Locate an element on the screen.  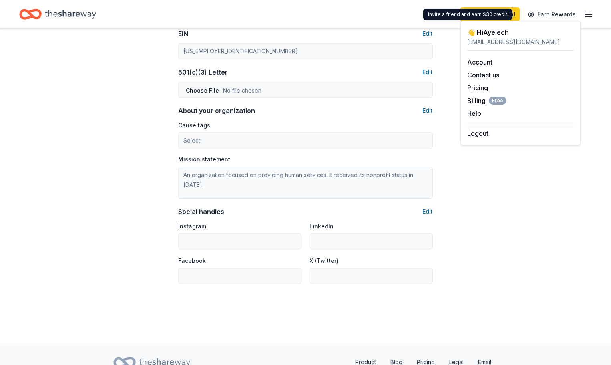
a: Pricing is located at coordinates (478, 88).